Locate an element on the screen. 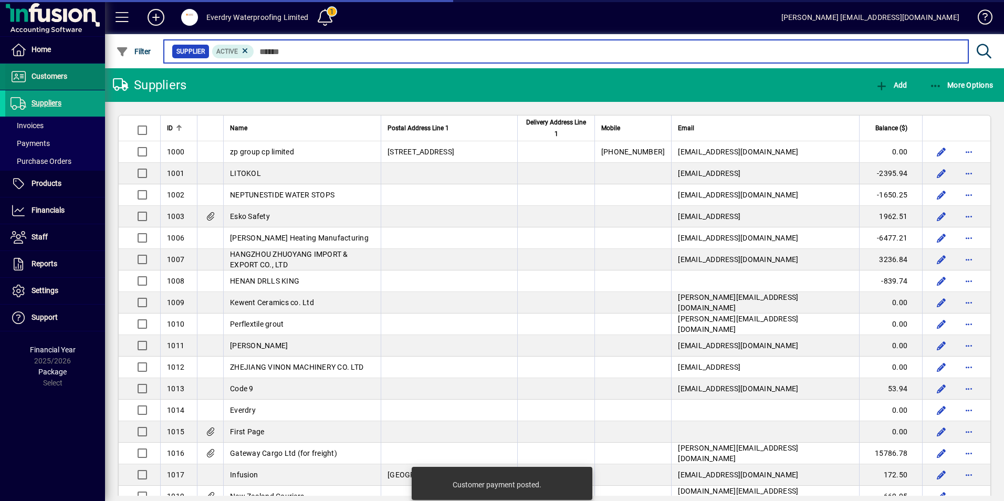  span: 1015 is located at coordinates (175, 432).